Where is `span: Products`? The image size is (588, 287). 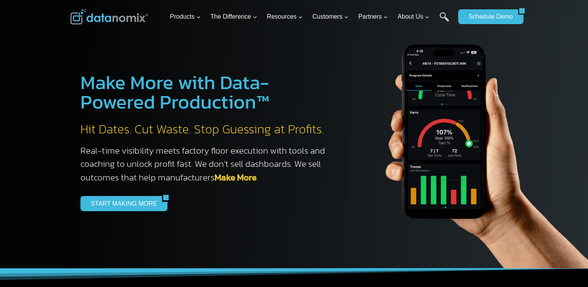
span: Products is located at coordinates (185, 17).